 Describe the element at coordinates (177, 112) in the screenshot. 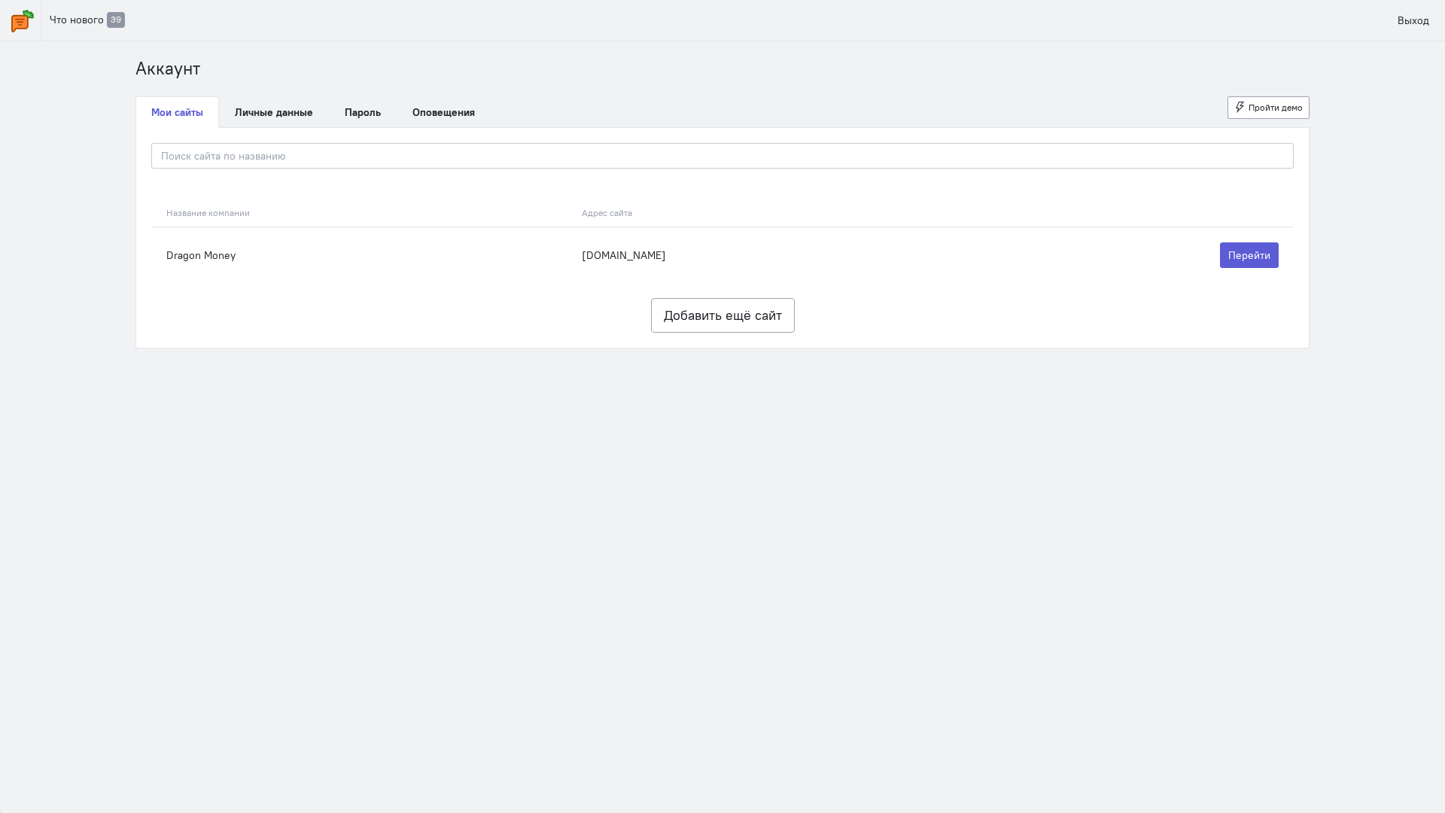

I see `a: Мои сайты` at that location.